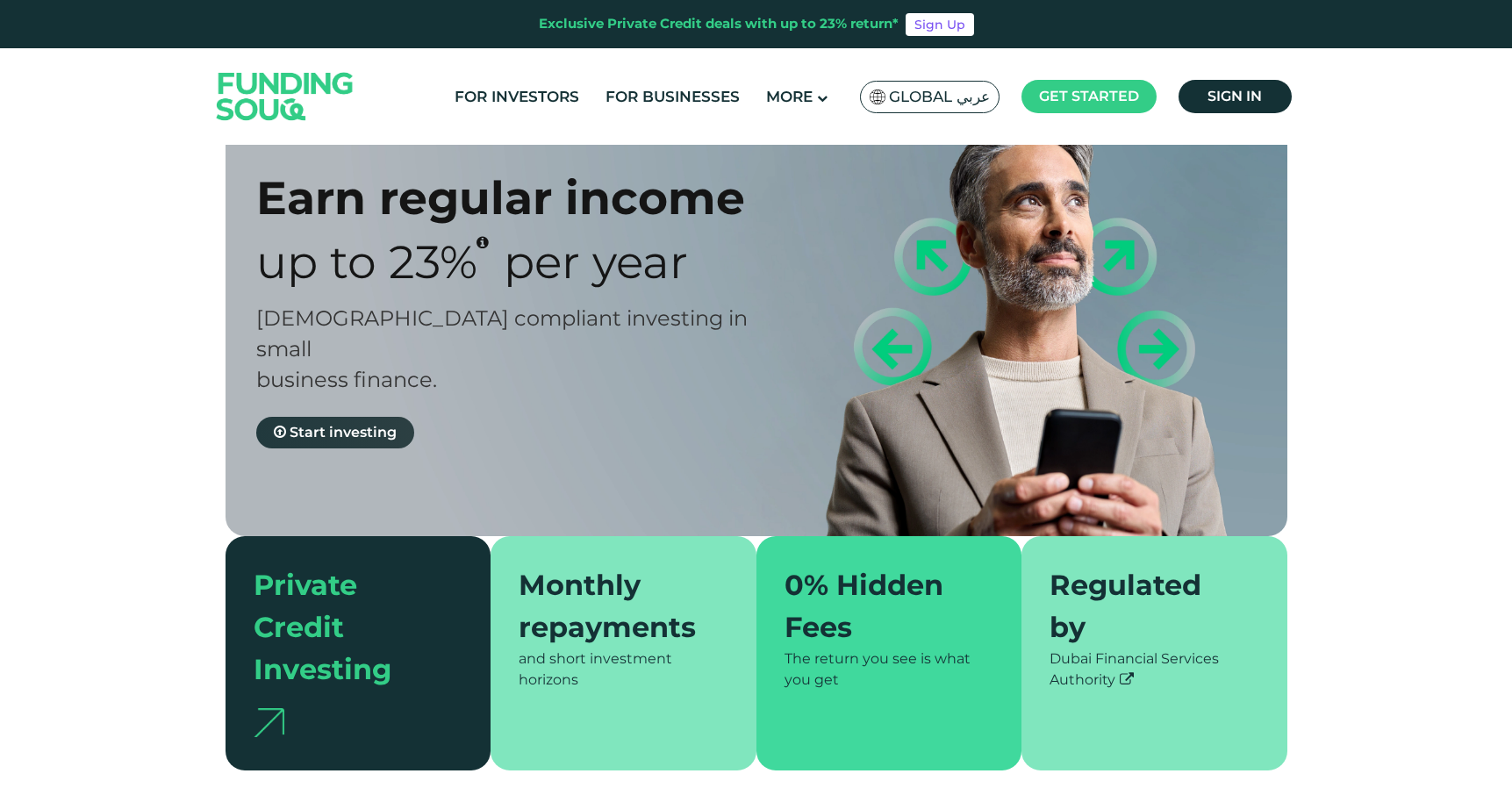  Describe the element at coordinates (1155, 670) in the screenshot. I see `div: Dubai Financial Services Authority` at that location.